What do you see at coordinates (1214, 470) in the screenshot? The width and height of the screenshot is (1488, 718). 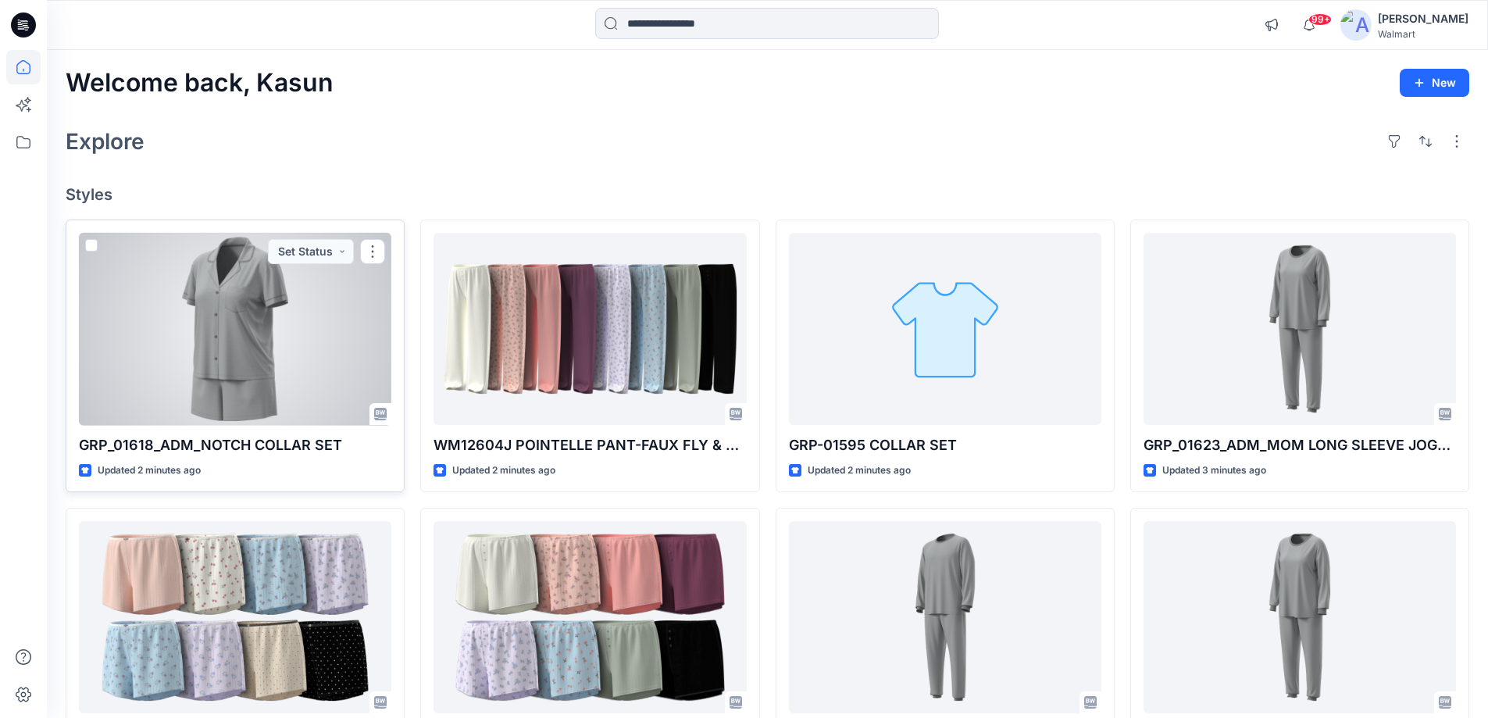 I see `p: Updated 3 minutes ago` at bounding box center [1214, 470].